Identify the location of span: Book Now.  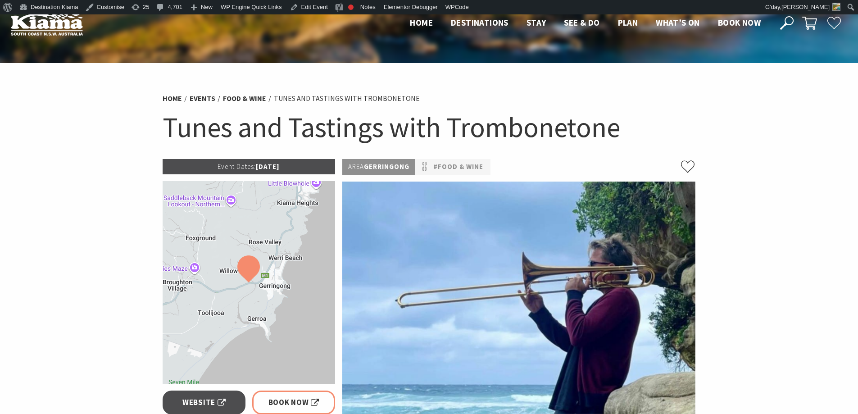
(294, 402).